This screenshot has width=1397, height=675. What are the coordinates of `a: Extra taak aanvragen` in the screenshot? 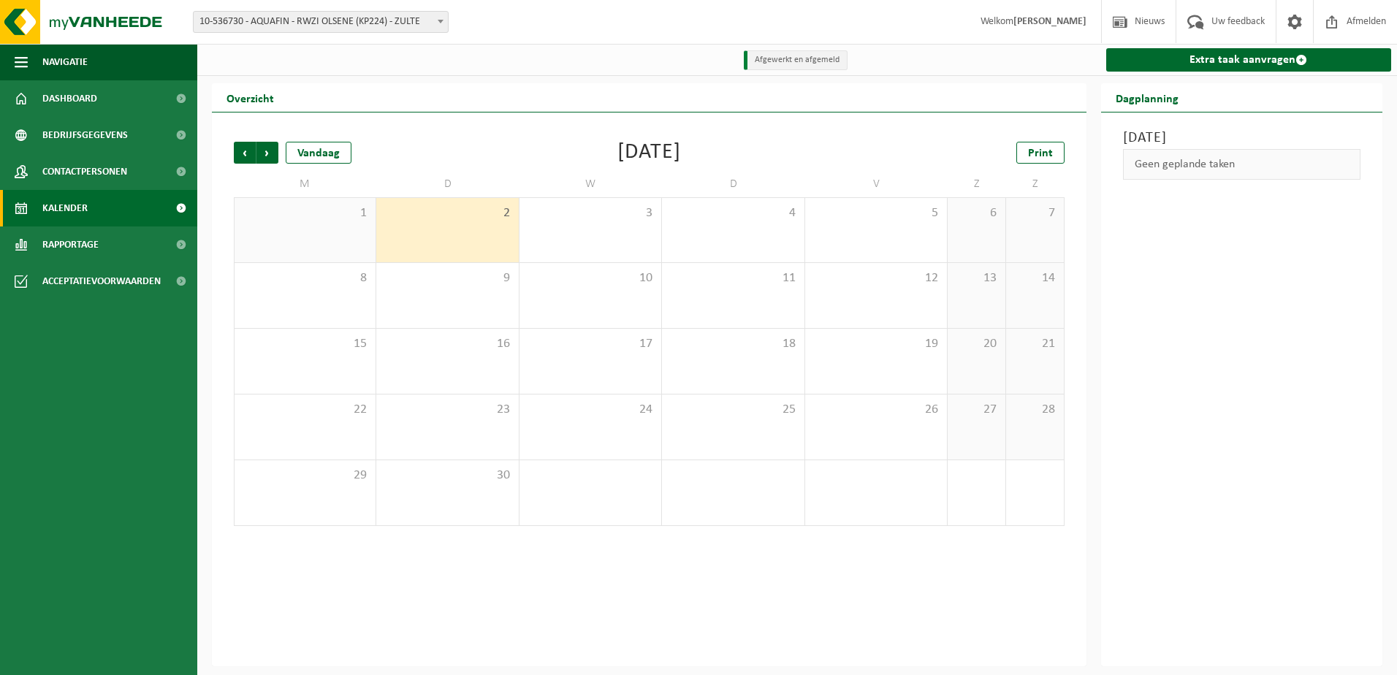 It's located at (1249, 60).